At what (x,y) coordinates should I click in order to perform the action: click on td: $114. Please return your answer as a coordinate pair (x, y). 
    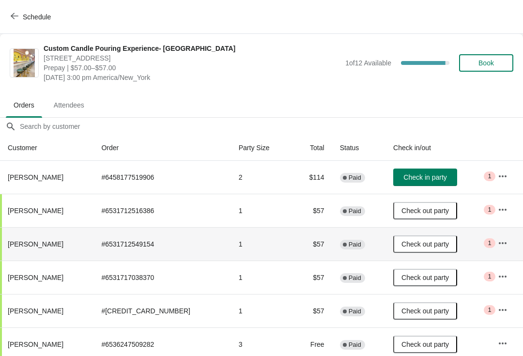
    Looking at the image, I should click on (312, 177).